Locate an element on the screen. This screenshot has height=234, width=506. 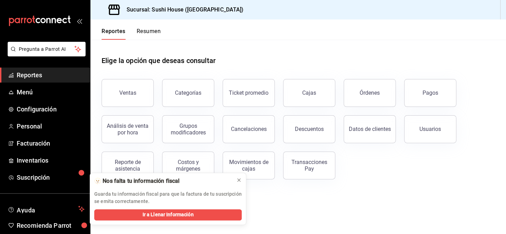
span: Reportes is located at coordinates (50, 75).